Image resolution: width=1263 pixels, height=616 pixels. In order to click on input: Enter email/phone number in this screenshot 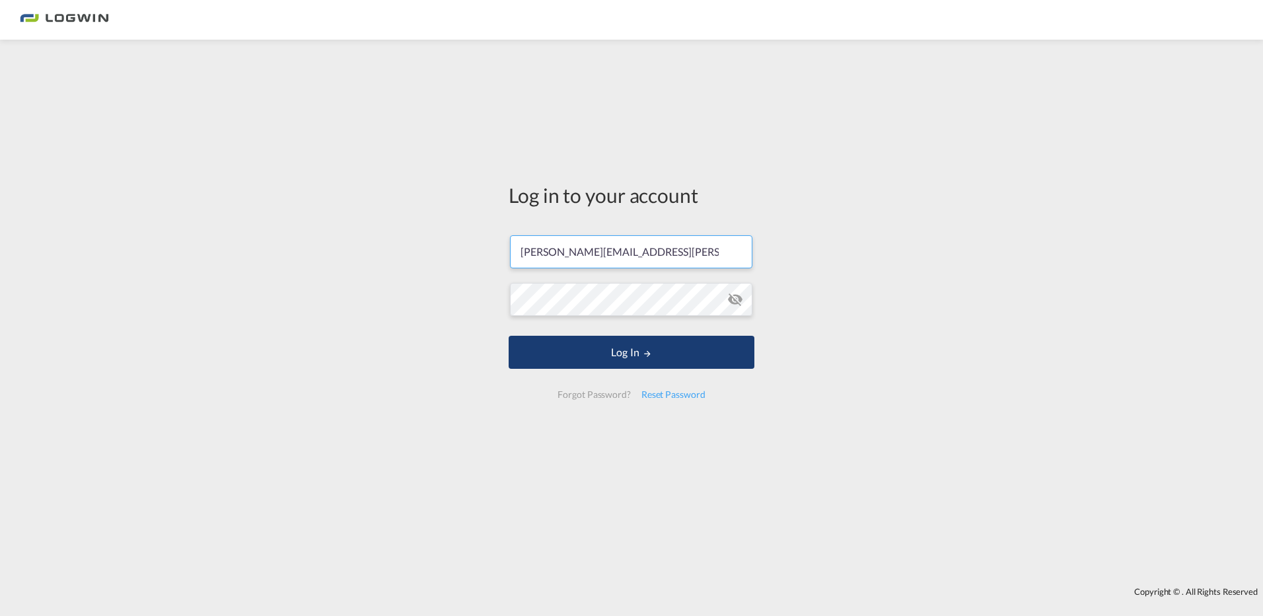, I will do `click(631, 252)`.